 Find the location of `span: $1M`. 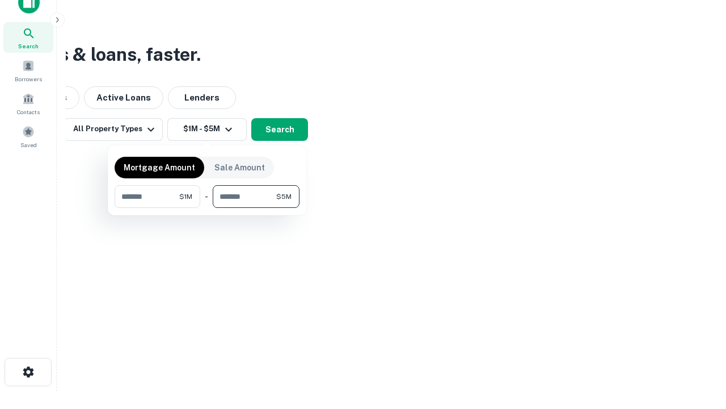

span: $1M is located at coordinates (186, 196).